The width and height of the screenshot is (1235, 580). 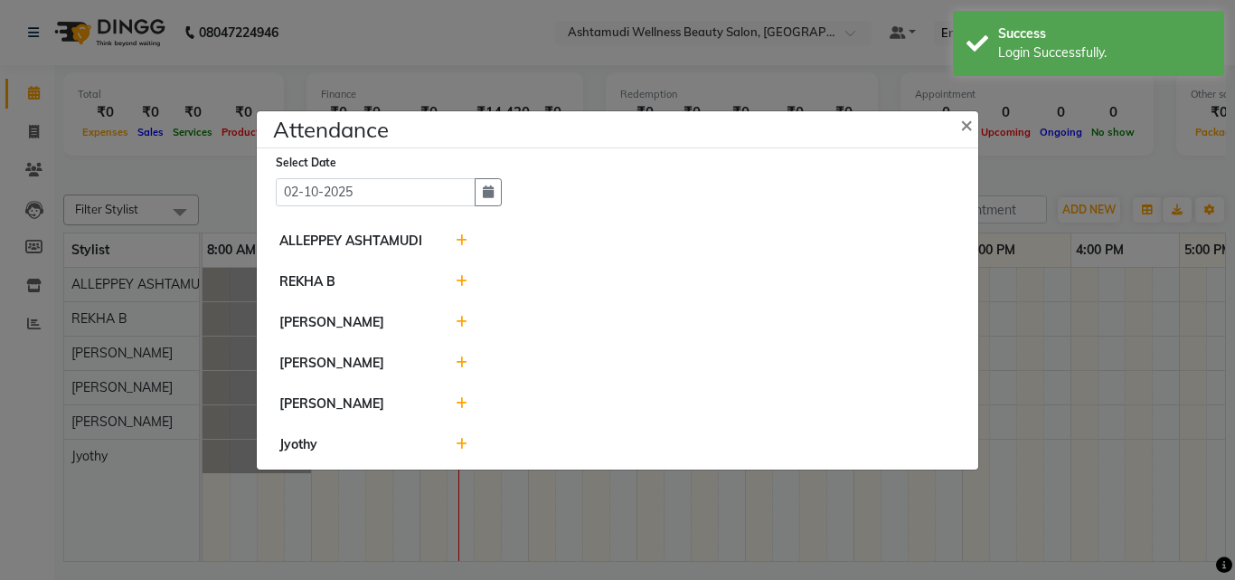 I want to click on h4: Attendance, so click(x=331, y=129).